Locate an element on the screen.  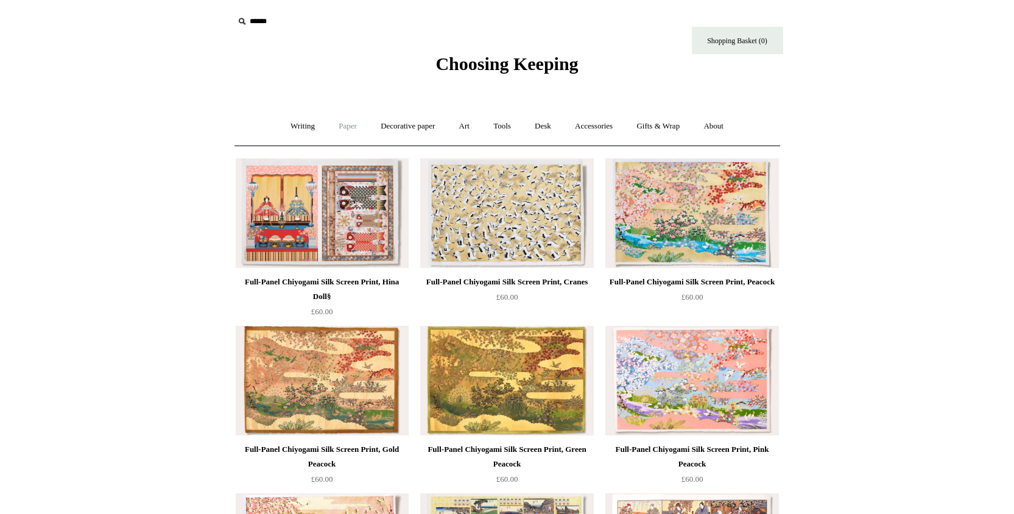
div: Full-Panel Chiyogami Silk Screen Print, Peacock is located at coordinates (692, 282).